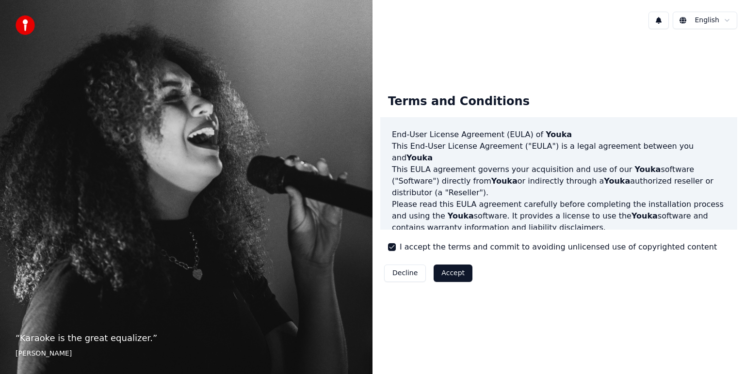  What do you see at coordinates (405, 273) in the screenshot?
I see `button: Decline` at bounding box center [405, 273].